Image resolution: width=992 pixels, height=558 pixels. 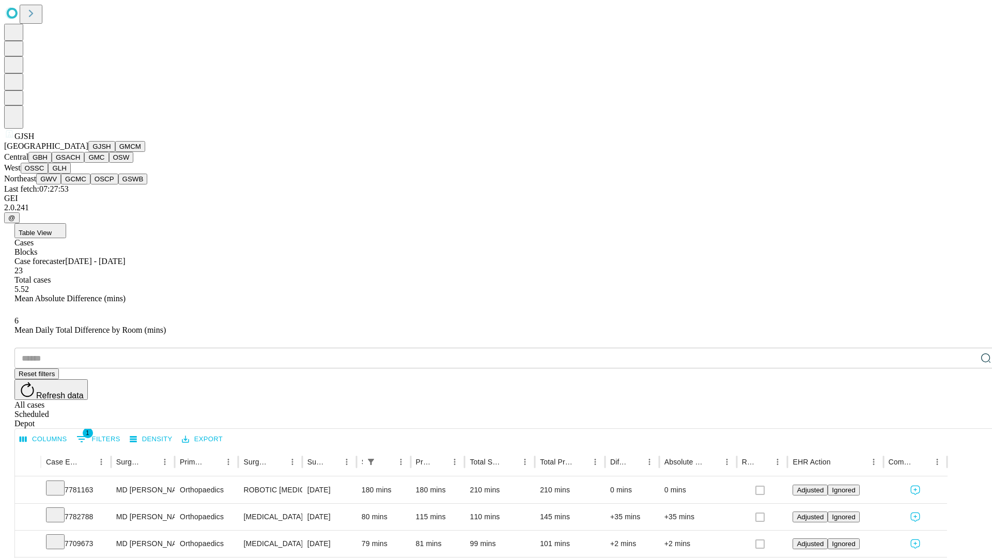 I want to click on span: Mean Daily Total Difference by Room (mins), so click(x=90, y=329).